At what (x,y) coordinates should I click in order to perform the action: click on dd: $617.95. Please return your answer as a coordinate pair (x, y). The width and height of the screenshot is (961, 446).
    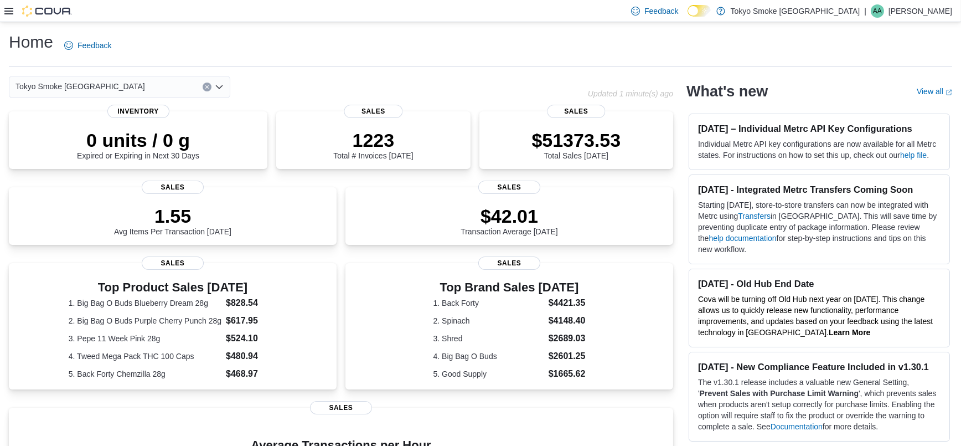
    Looking at the image, I should click on (251, 321).